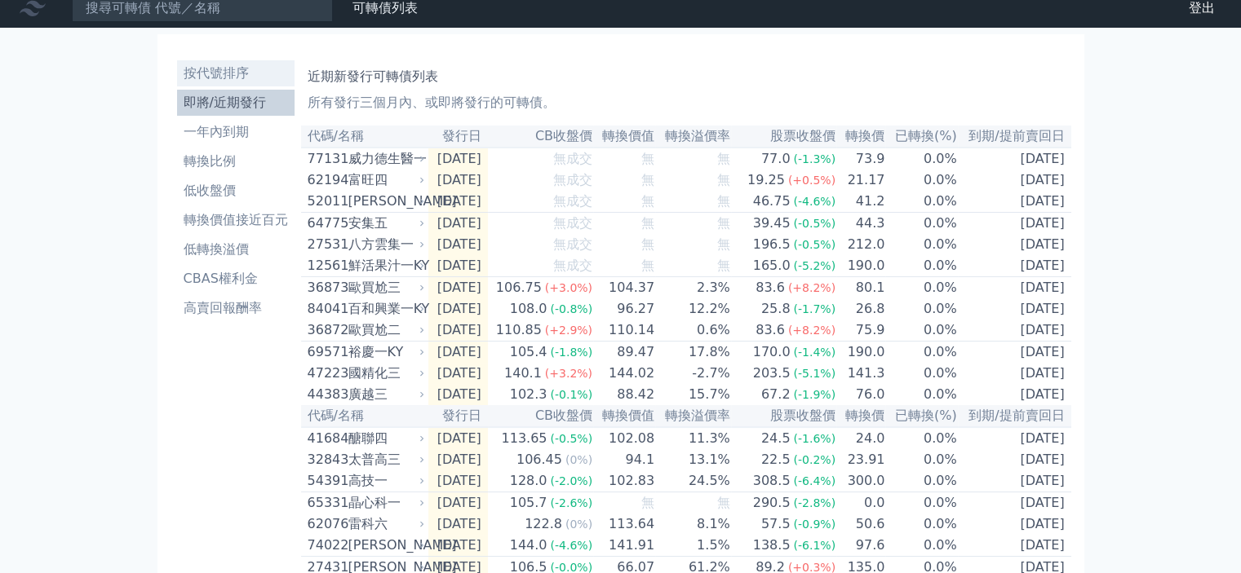 The image size is (1241, 573). What do you see at coordinates (385, 481) in the screenshot?
I see `div: 高技一` at bounding box center [385, 481].